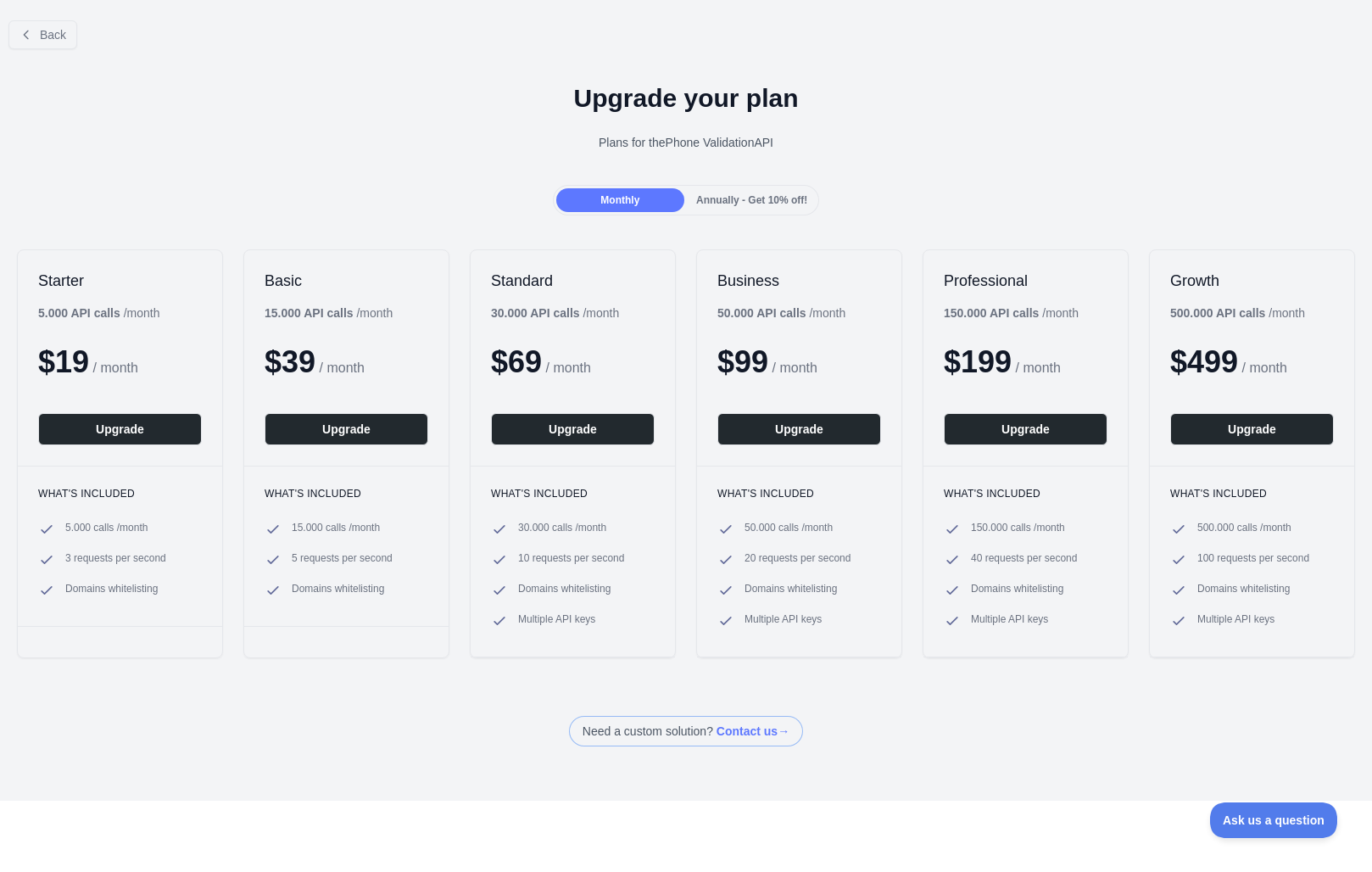 Image resolution: width=1372 pixels, height=872 pixels. I want to click on b: 50.000 API calls, so click(762, 313).